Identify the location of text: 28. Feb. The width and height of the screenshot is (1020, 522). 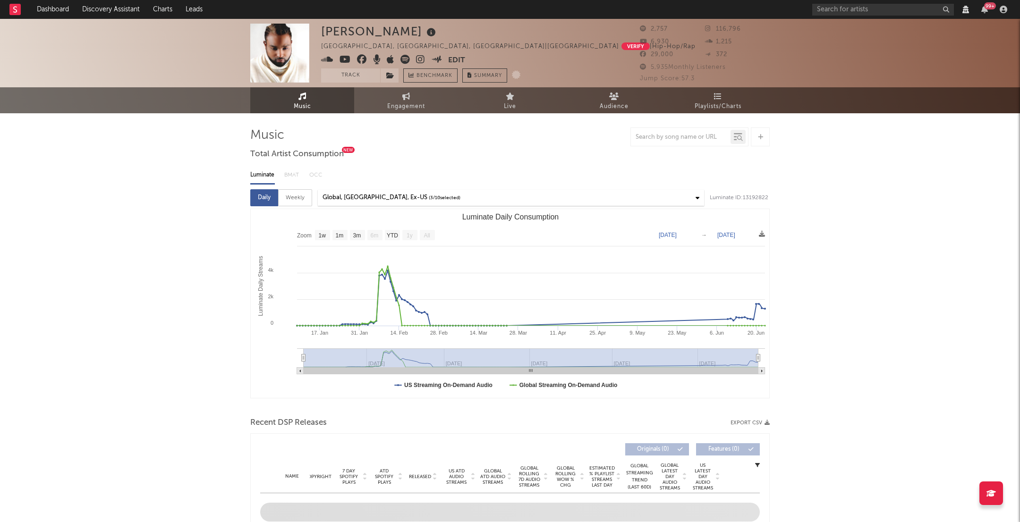
(439, 333).